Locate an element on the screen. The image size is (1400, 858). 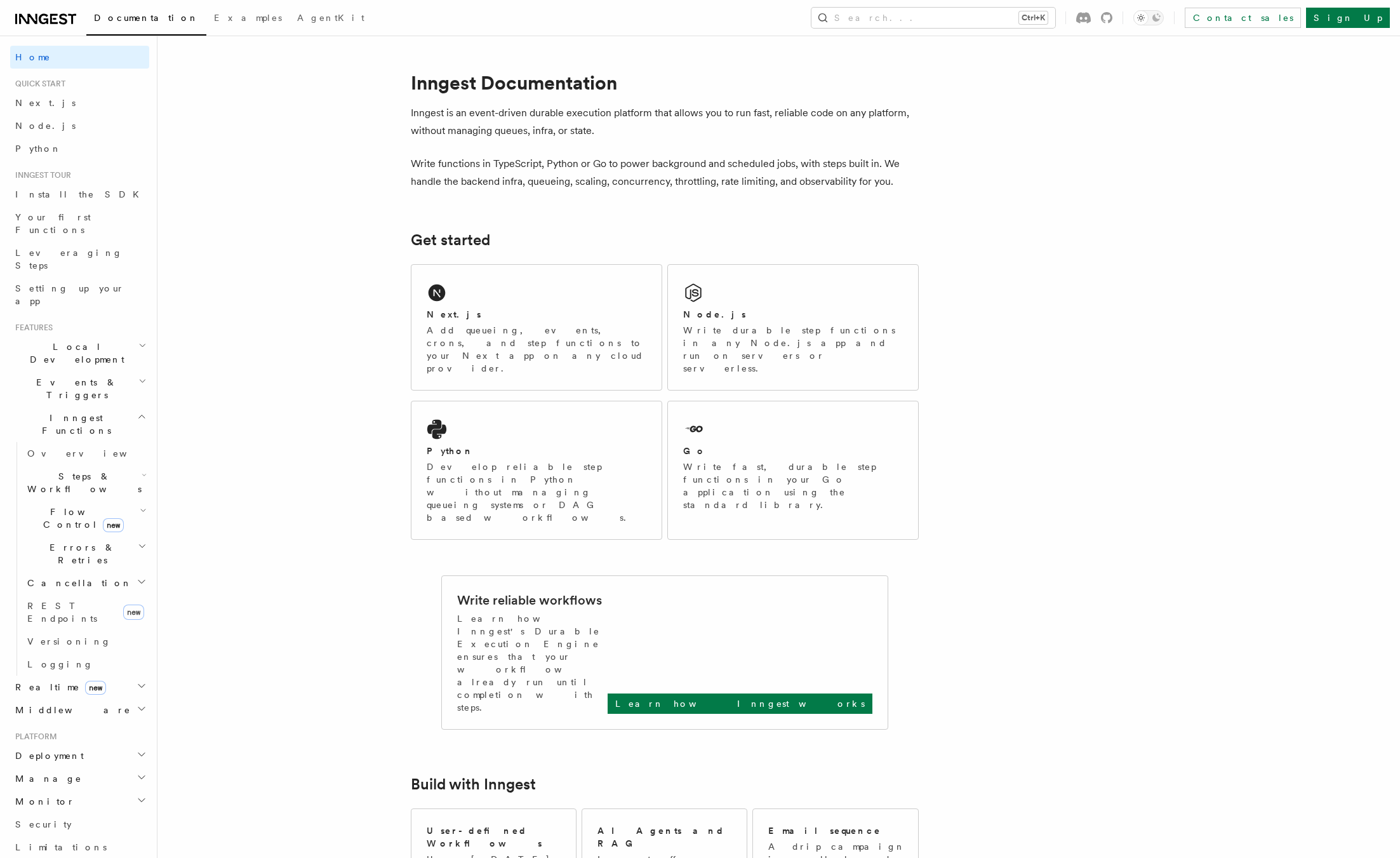
span: Features is located at coordinates (31, 328).